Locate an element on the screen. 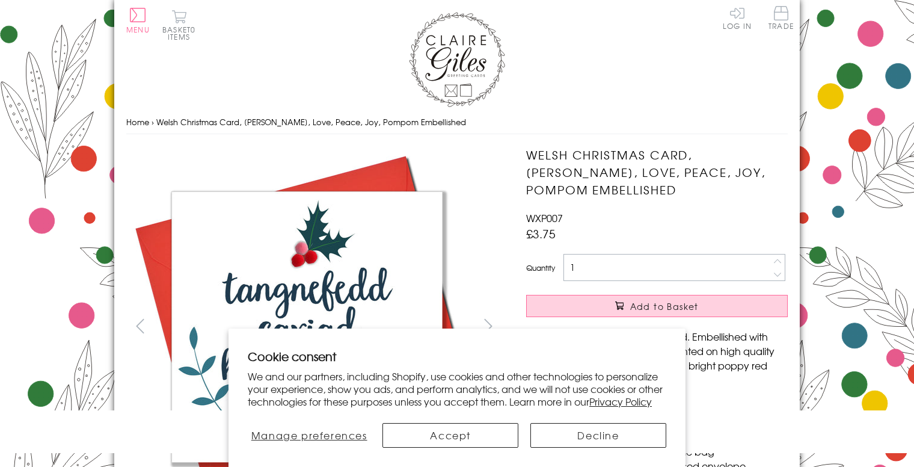  button: Accept is located at coordinates (450, 435).